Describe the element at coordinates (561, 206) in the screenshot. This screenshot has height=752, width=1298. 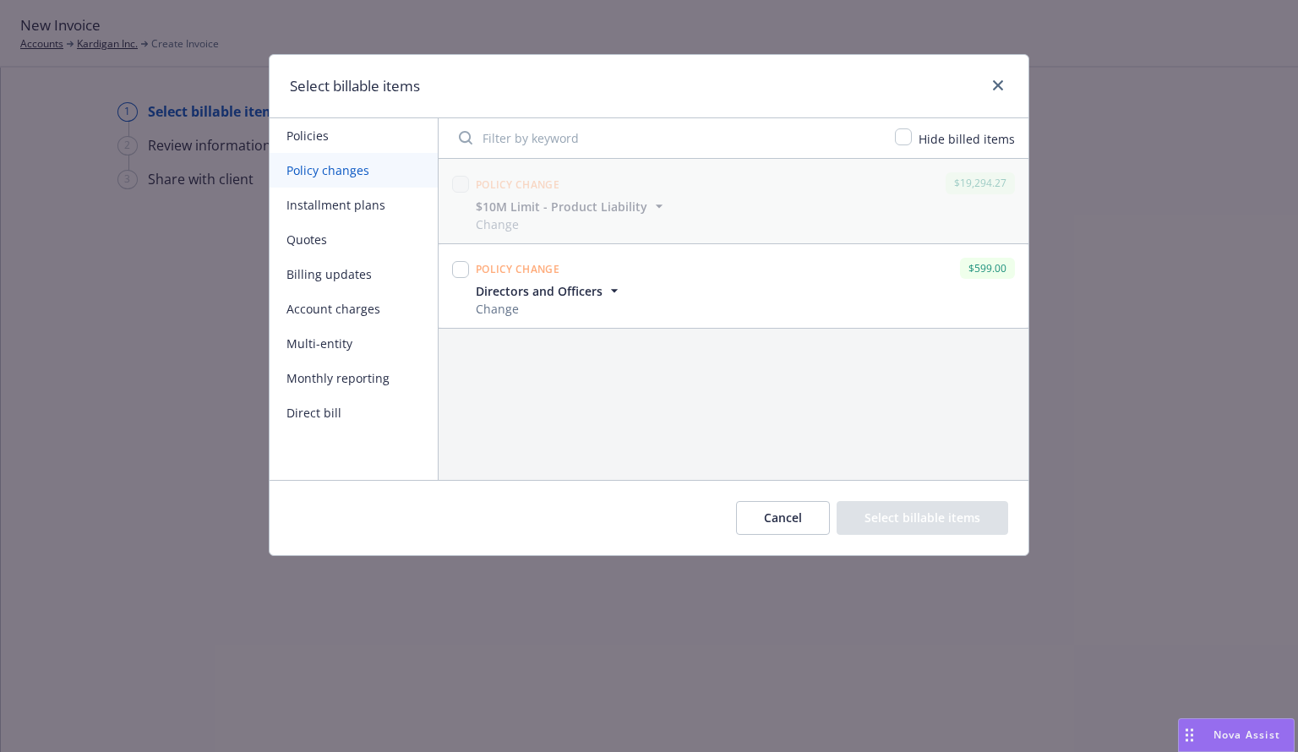
I see `span: $10M Limit - Product Liability` at that location.